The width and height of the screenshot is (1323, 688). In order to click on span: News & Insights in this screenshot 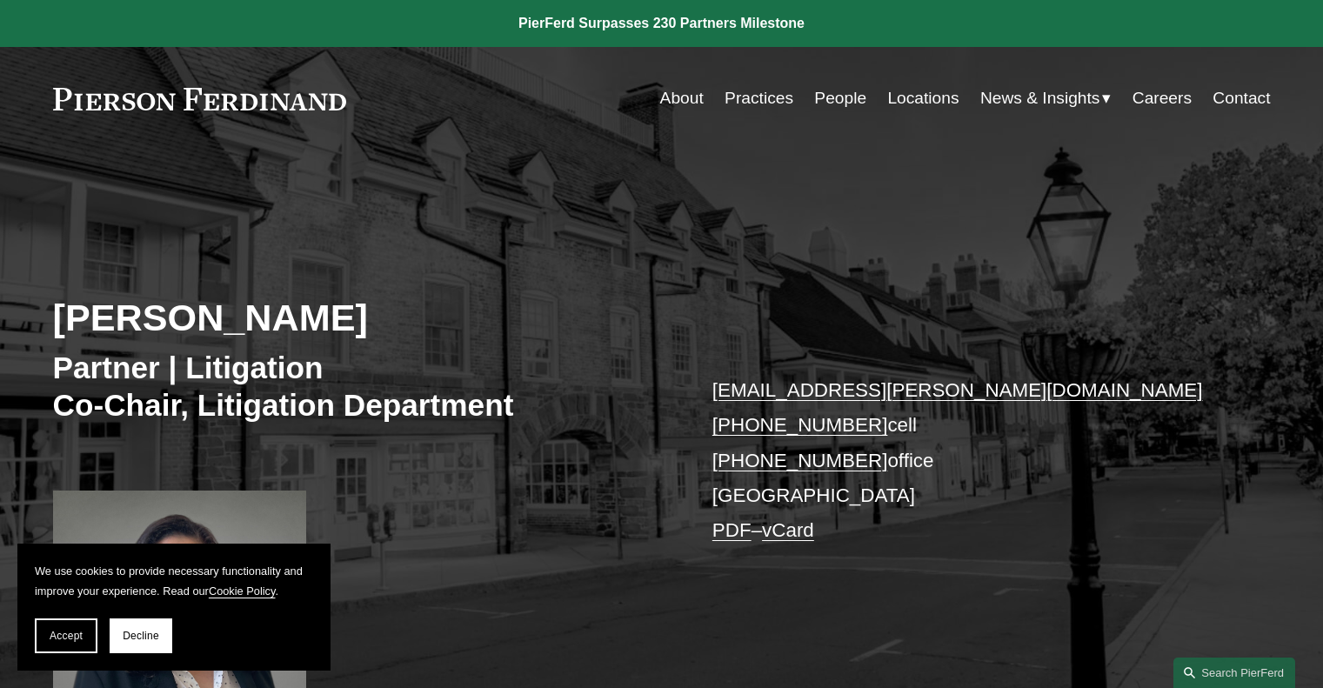, I will do `click(1041, 98)`.